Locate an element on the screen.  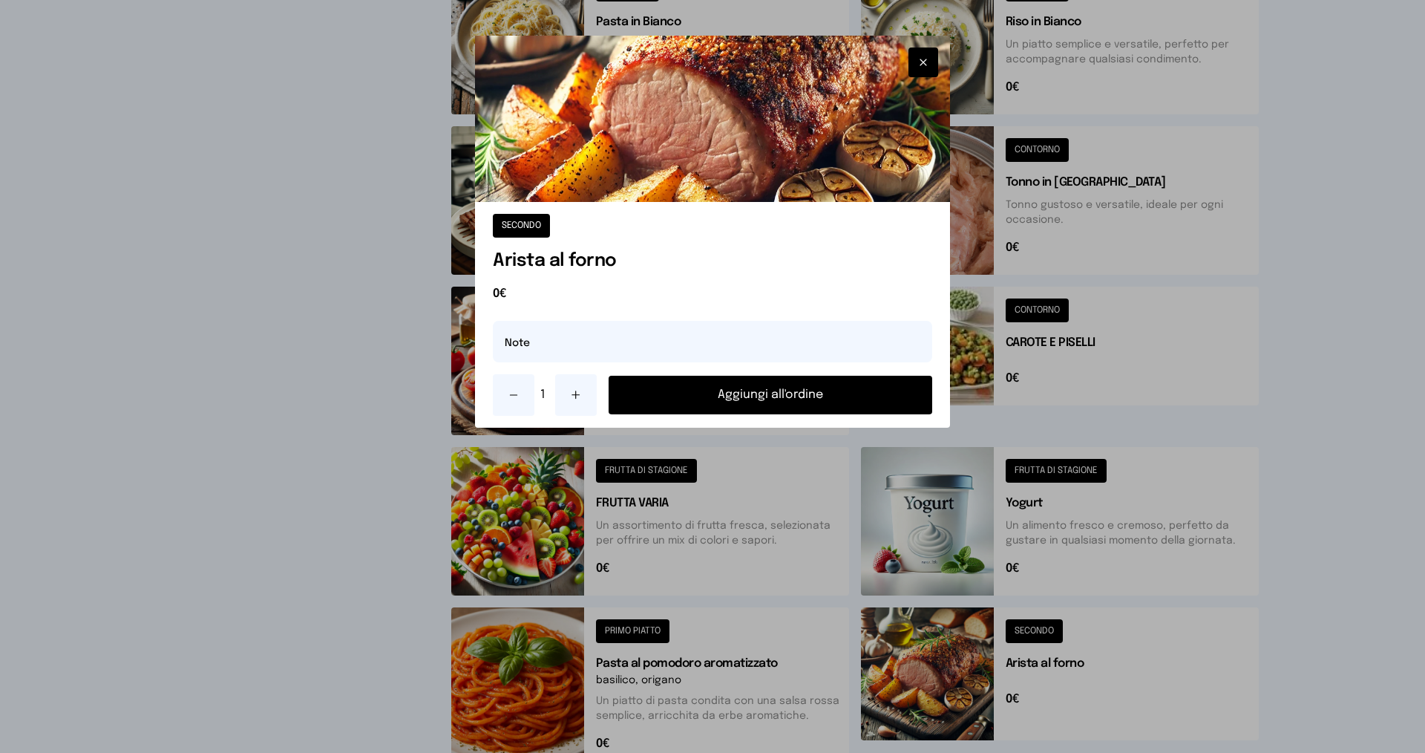
span: 0€ is located at coordinates (713, 294).